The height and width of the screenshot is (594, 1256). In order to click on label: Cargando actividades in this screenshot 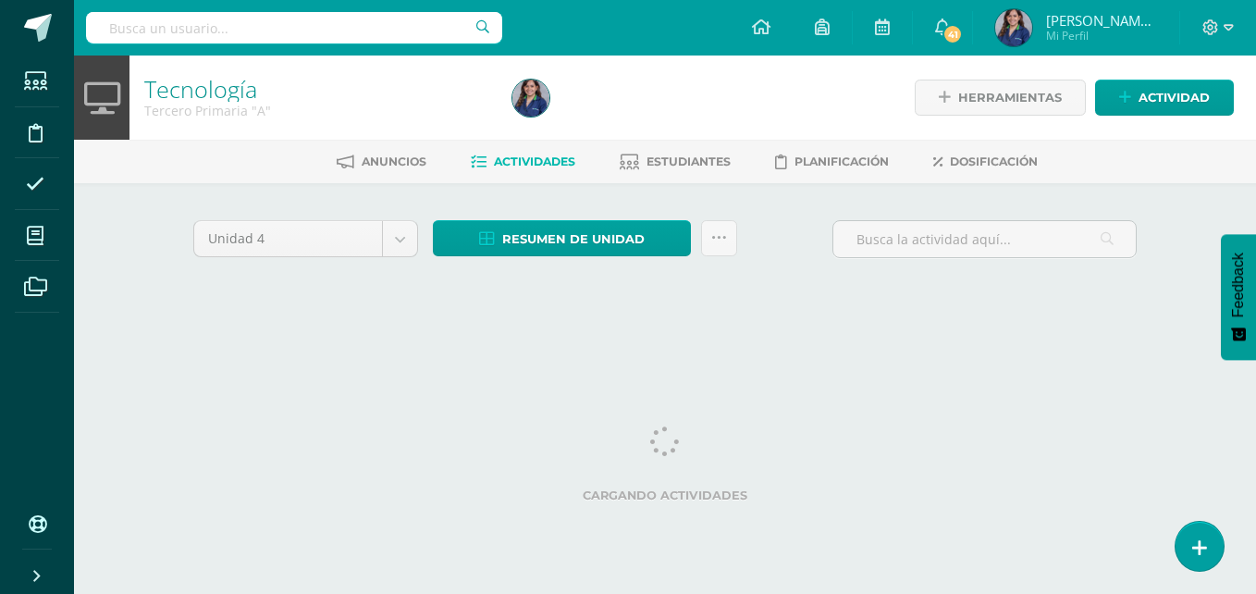, I will do `click(665, 495)`.